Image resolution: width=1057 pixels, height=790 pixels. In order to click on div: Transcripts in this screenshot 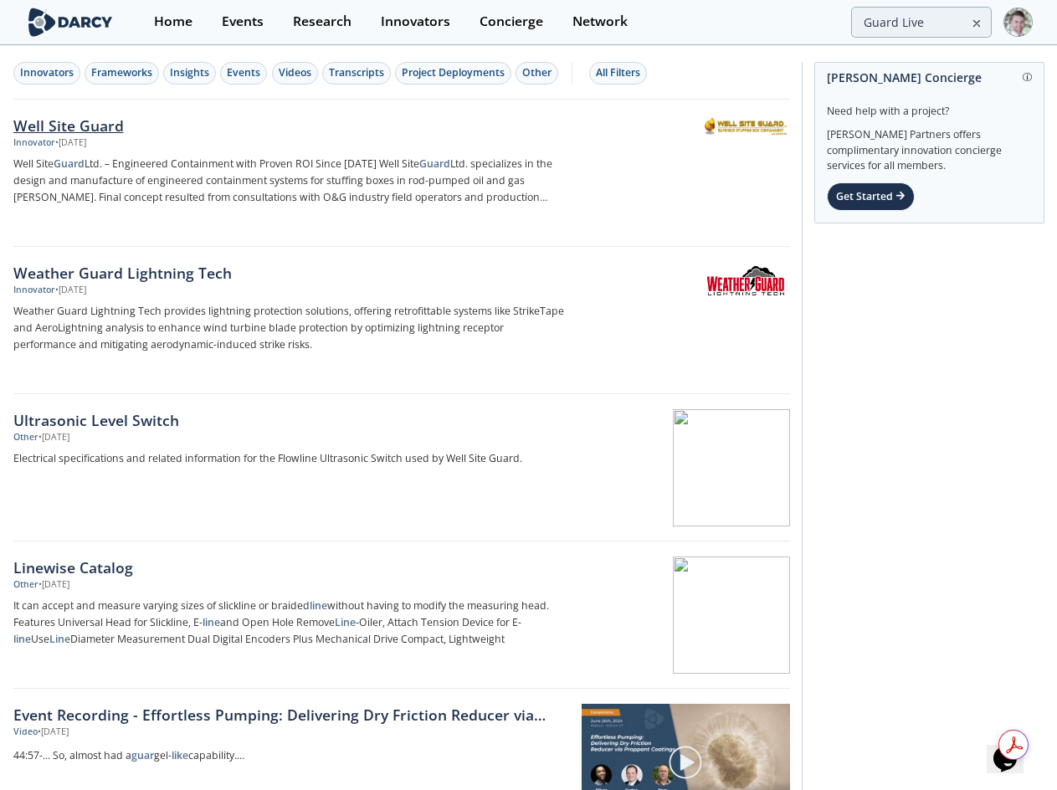, I will do `click(357, 73)`.